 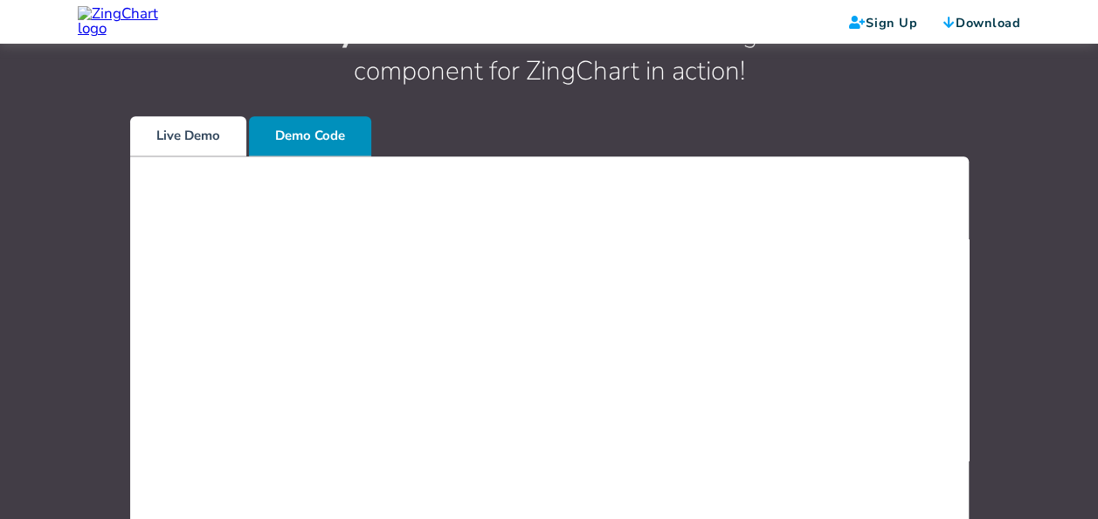 I want to click on img: ZingChart logo, so click(x=128, y=21).